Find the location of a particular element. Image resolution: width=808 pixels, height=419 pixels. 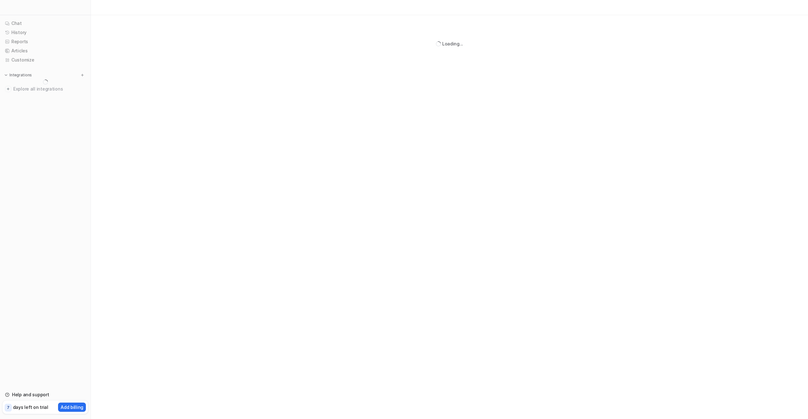

a: Help and support is located at coordinates (45, 395).